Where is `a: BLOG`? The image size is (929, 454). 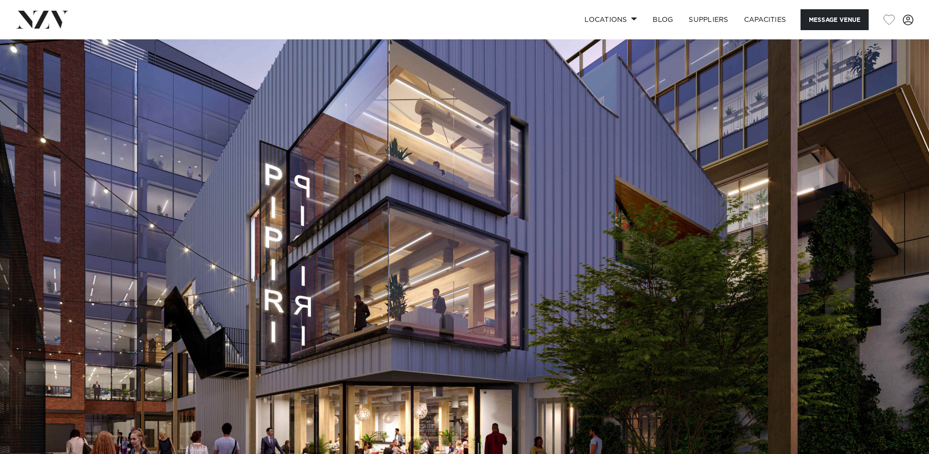
a: BLOG is located at coordinates (662, 19).